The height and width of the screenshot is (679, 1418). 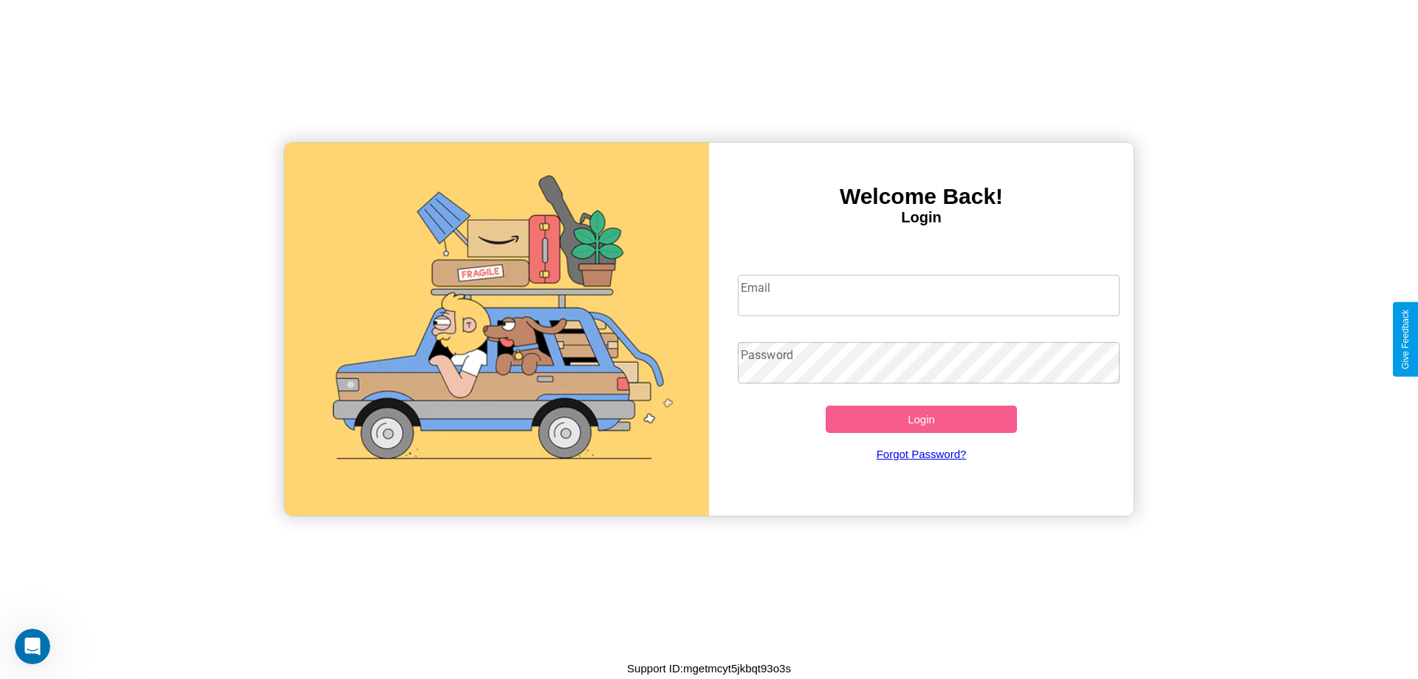 What do you see at coordinates (1405, 339) in the screenshot?
I see `div: Give Feedback` at bounding box center [1405, 339].